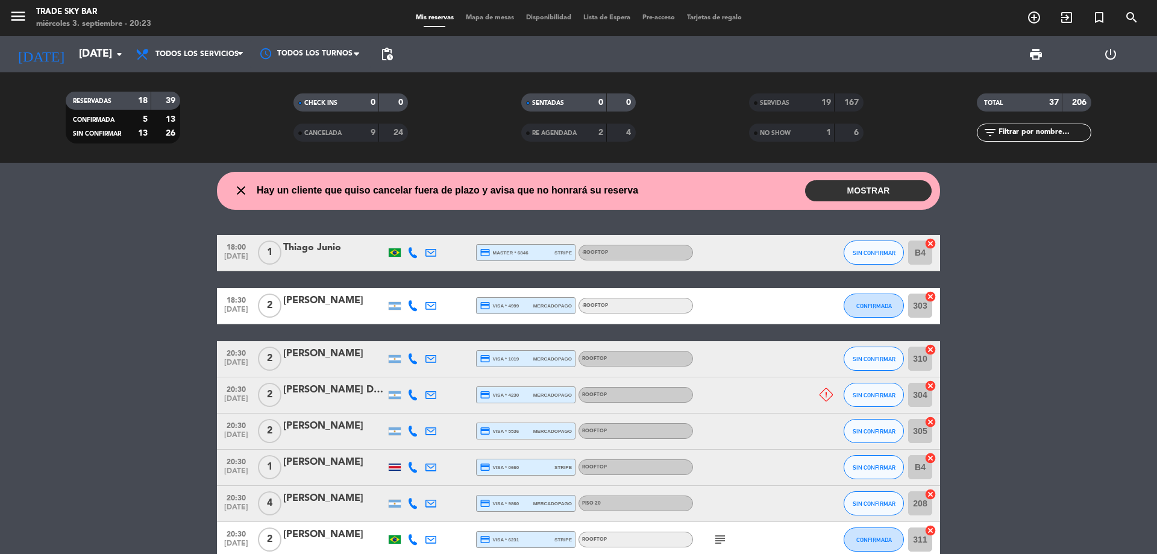 This screenshot has width=1157, height=554. I want to click on i: filter_list, so click(990, 133).